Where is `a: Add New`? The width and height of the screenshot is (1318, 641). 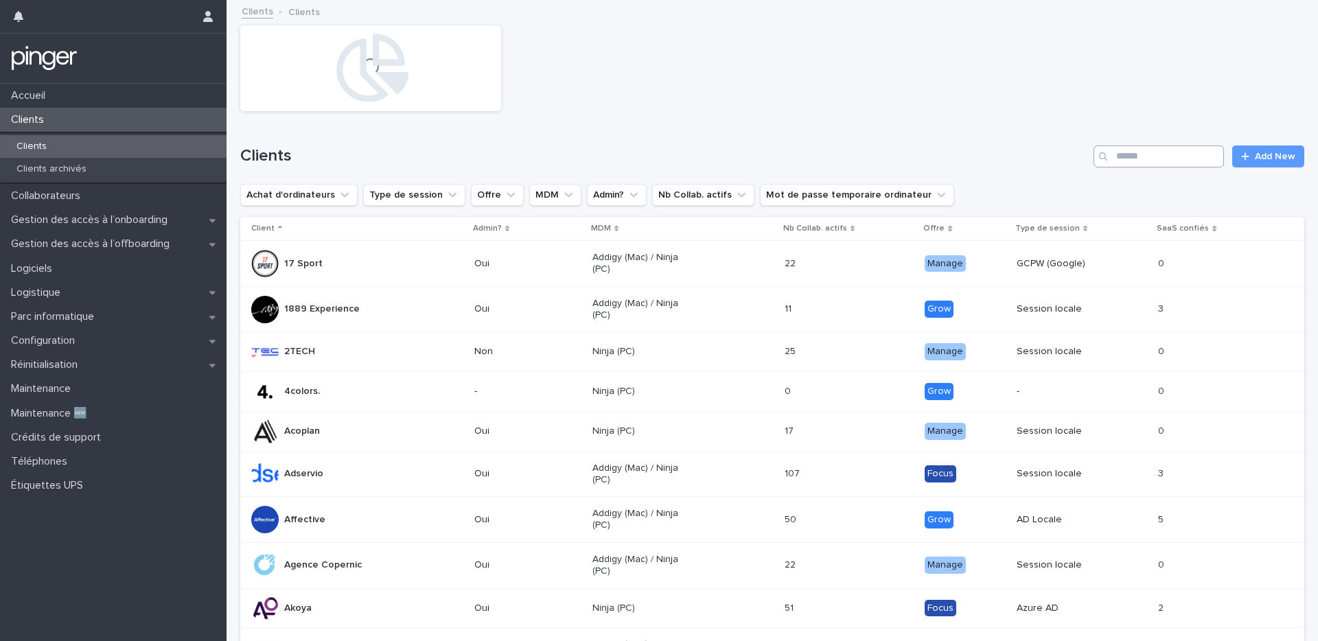
a: Add New is located at coordinates (1268, 156).